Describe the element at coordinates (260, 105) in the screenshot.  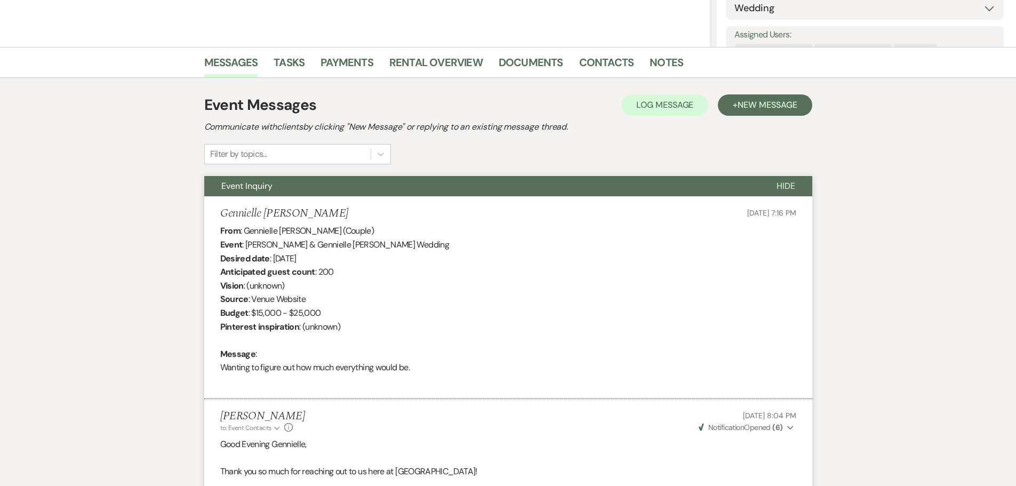
I see `h1: Event Messages` at that location.